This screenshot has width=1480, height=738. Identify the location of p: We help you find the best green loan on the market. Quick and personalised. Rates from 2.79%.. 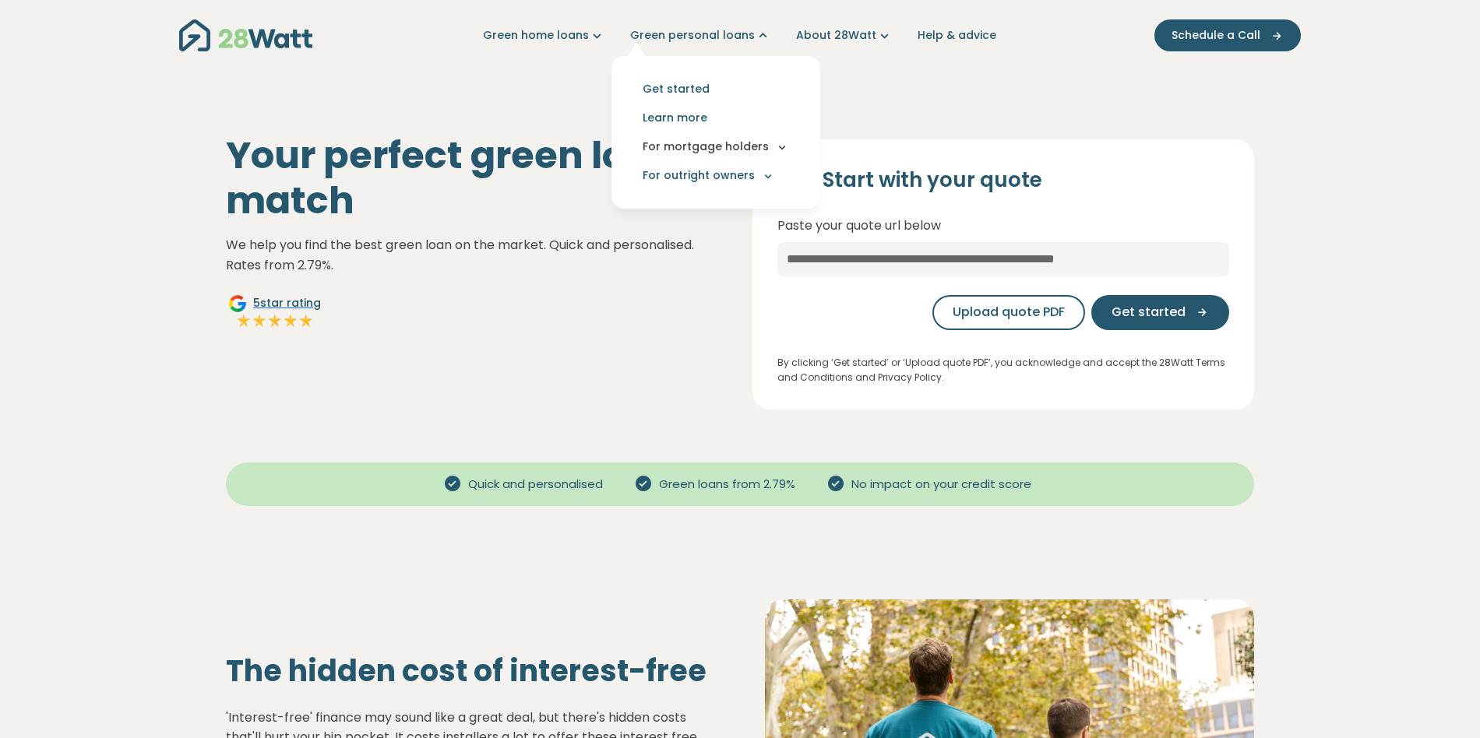
(477, 255).